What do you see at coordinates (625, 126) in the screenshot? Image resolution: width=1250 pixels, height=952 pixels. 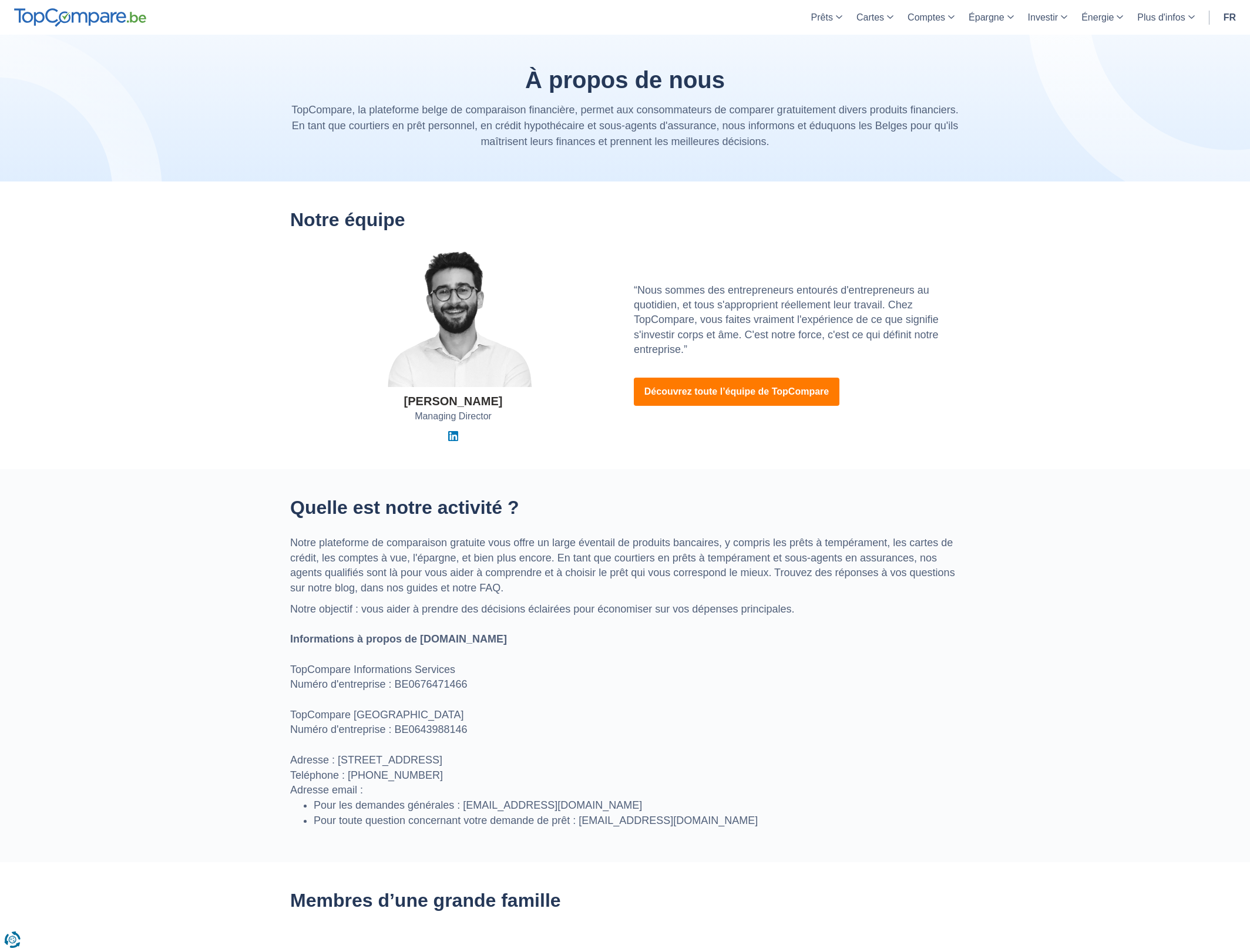 I see `p: TopCompare, la plateforme belge de comparaison financière, permet aux consommateurs de comparer g...` at bounding box center [625, 126].